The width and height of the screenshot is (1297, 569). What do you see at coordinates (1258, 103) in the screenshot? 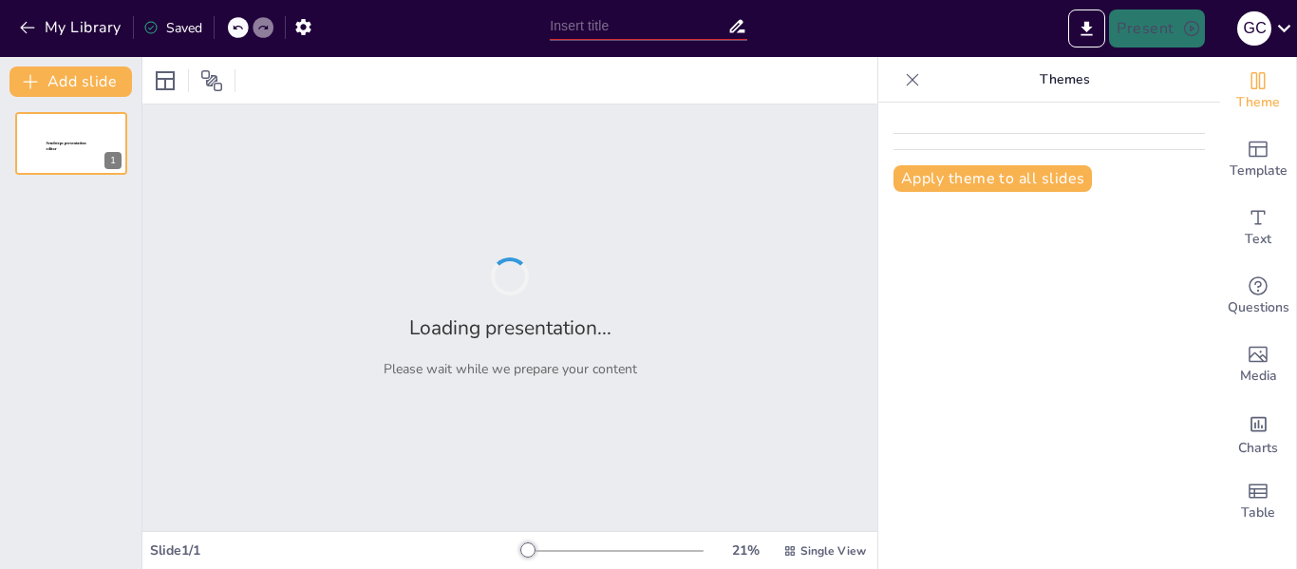
I see `span: Theme` at bounding box center [1258, 103].